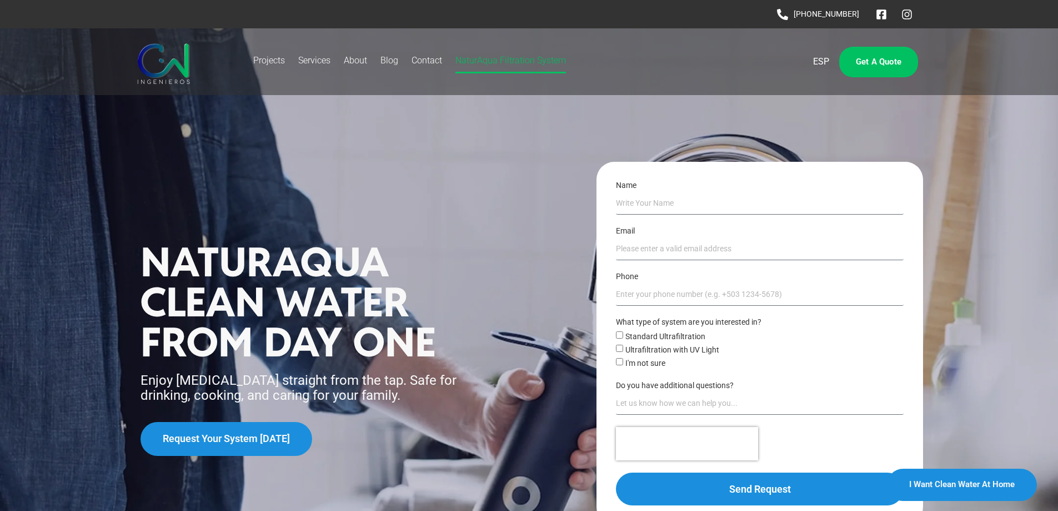 This screenshot has height=511, width=1058. What do you see at coordinates (389, 61) in the screenshot?
I see `a: Blog` at bounding box center [389, 61].